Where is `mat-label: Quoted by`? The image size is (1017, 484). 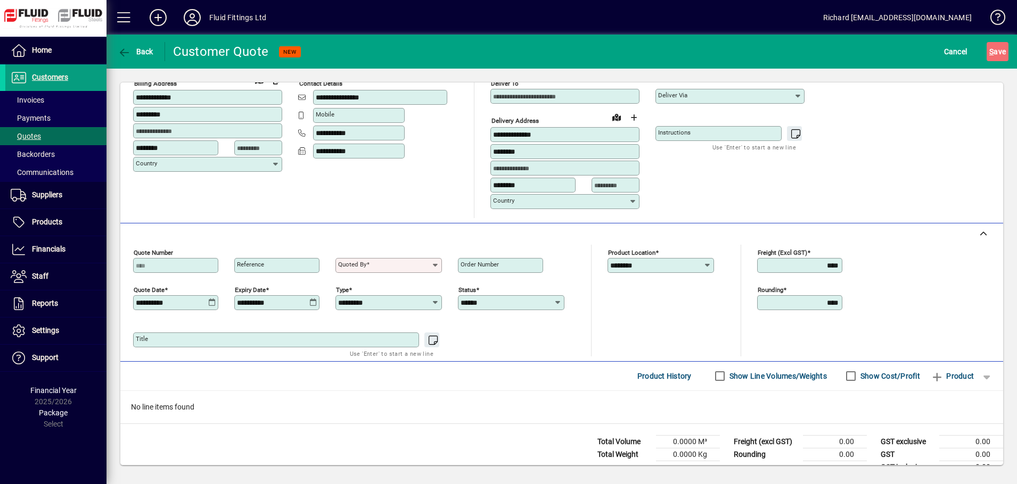
mat-label: Quoted by is located at coordinates (352, 265).